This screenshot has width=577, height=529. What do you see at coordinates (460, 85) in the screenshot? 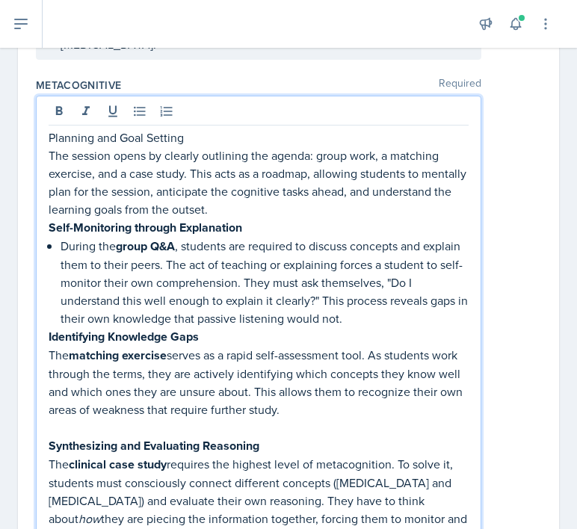
I see `span: Required` at bounding box center [460, 85].